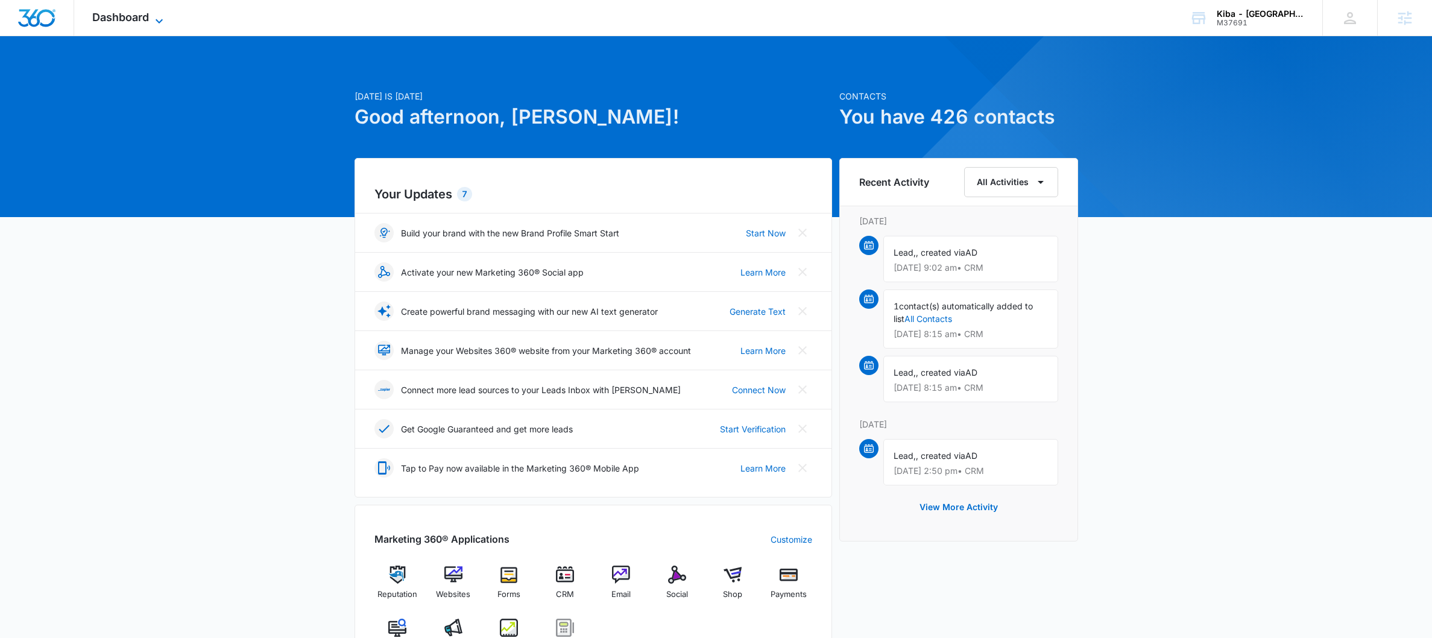  What do you see at coordinates (397, 594) in the screenshot?
I see `span: Reputation` at bounding box center [397, 594].